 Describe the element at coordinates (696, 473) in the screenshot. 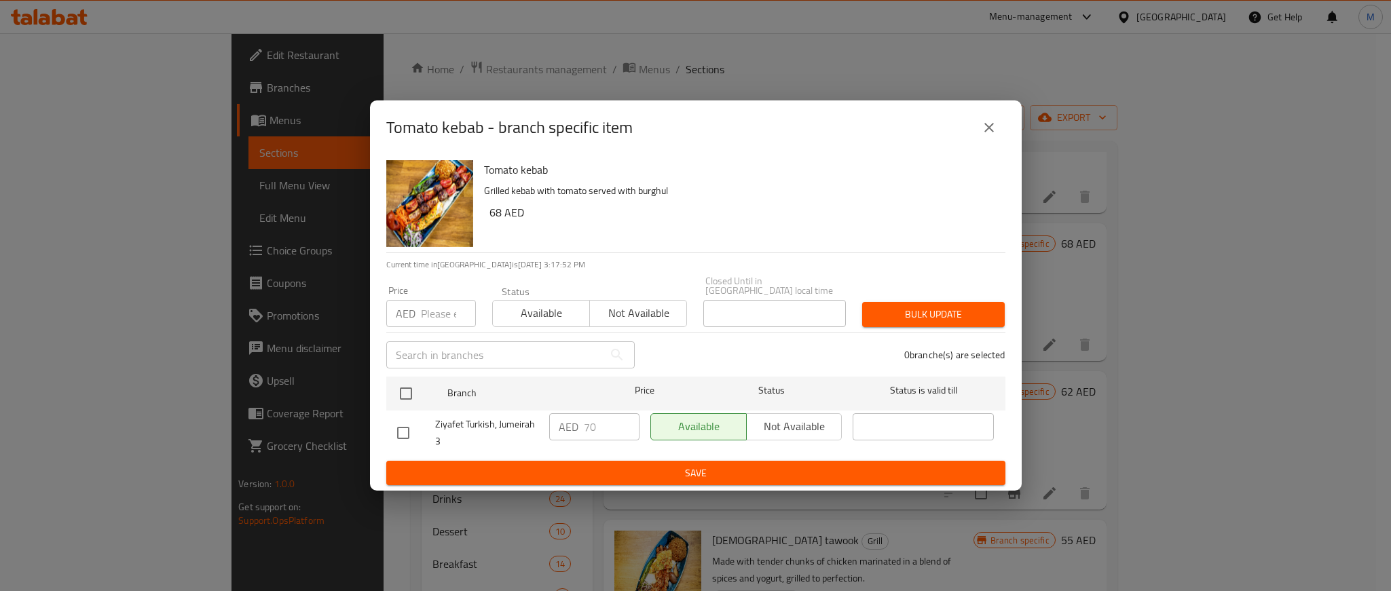

I see `button: Save` at that location.